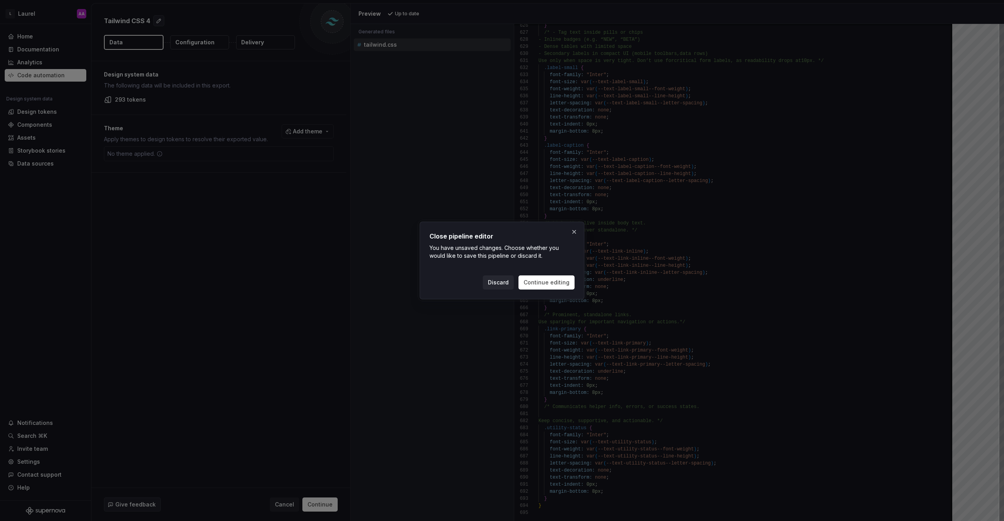 This screenshot has height=521, width=1004. Describe the element at coordinates (546, 282) in the screenshot. I see `span: Continue editing` at that location.